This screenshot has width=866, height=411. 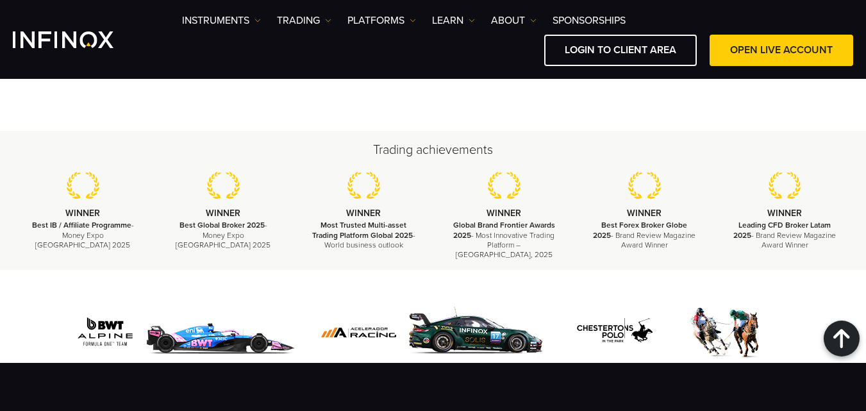 What do you see at coordinates (640, 230) in the screenshot?
I see `strong: Best Forex Broker Globe 2025` at bounding box center [640, 230].